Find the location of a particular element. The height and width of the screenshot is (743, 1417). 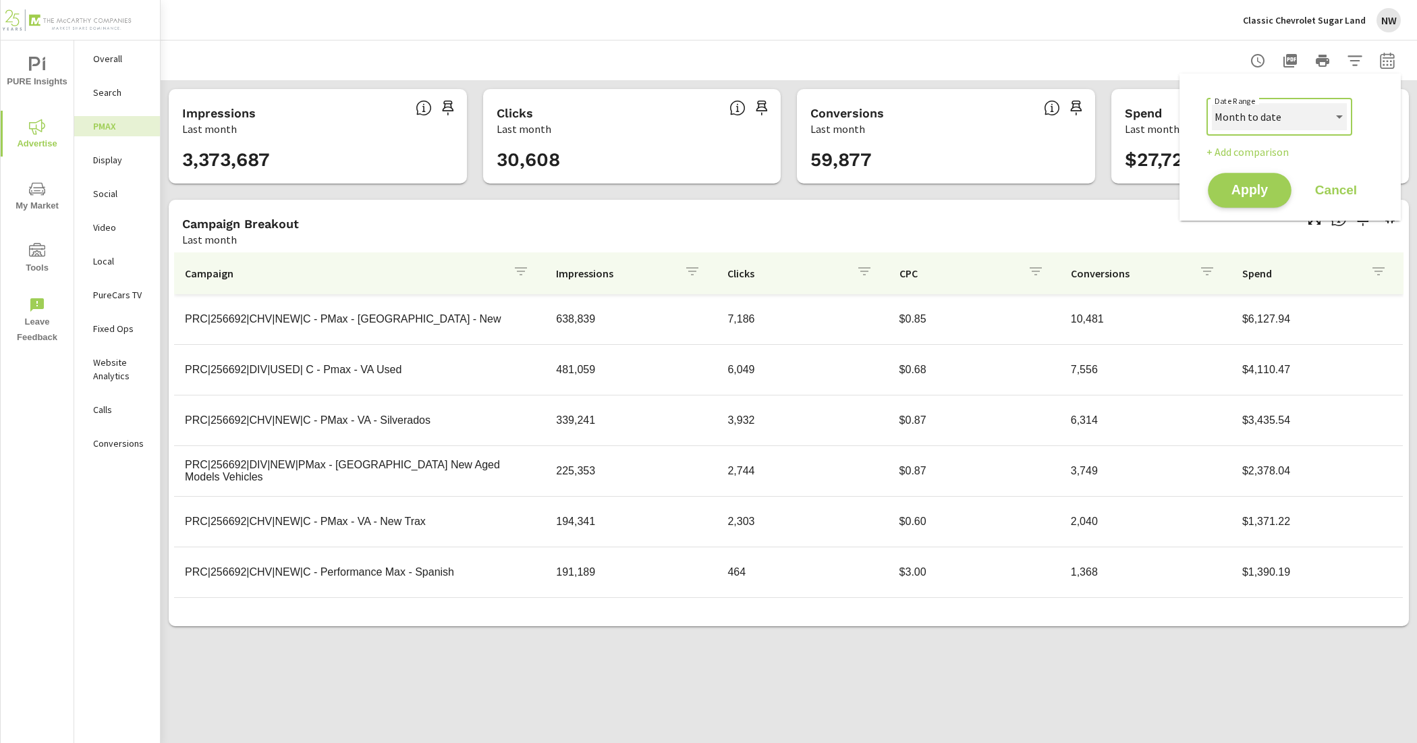

td: 2,744 is located at coordinates (802, 471).